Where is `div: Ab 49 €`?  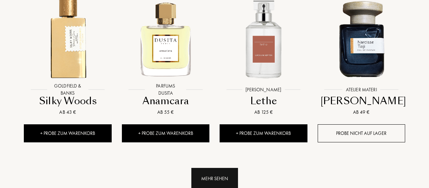
div: Ab 49 € is located at coordinates (361, 112).